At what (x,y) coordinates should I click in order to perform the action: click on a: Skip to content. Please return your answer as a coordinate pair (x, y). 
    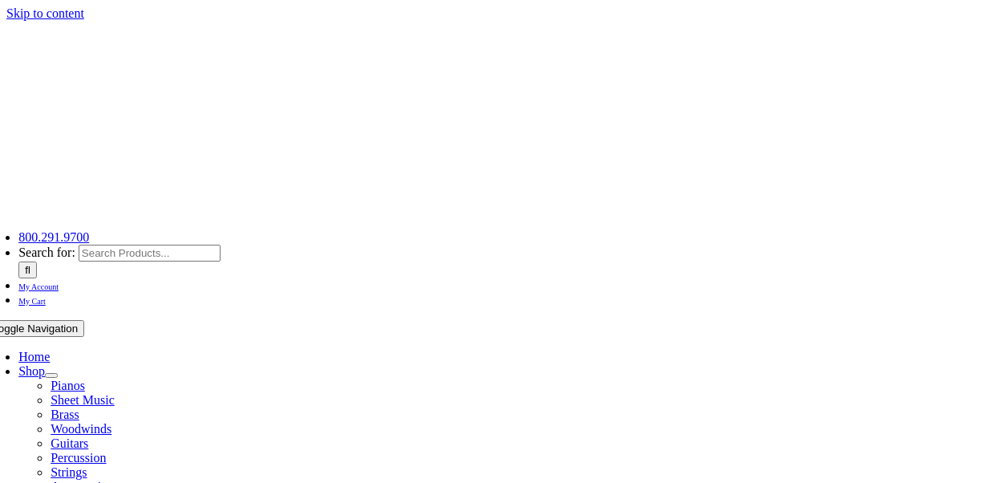
    Looking at the image, I should click on (45, 13).